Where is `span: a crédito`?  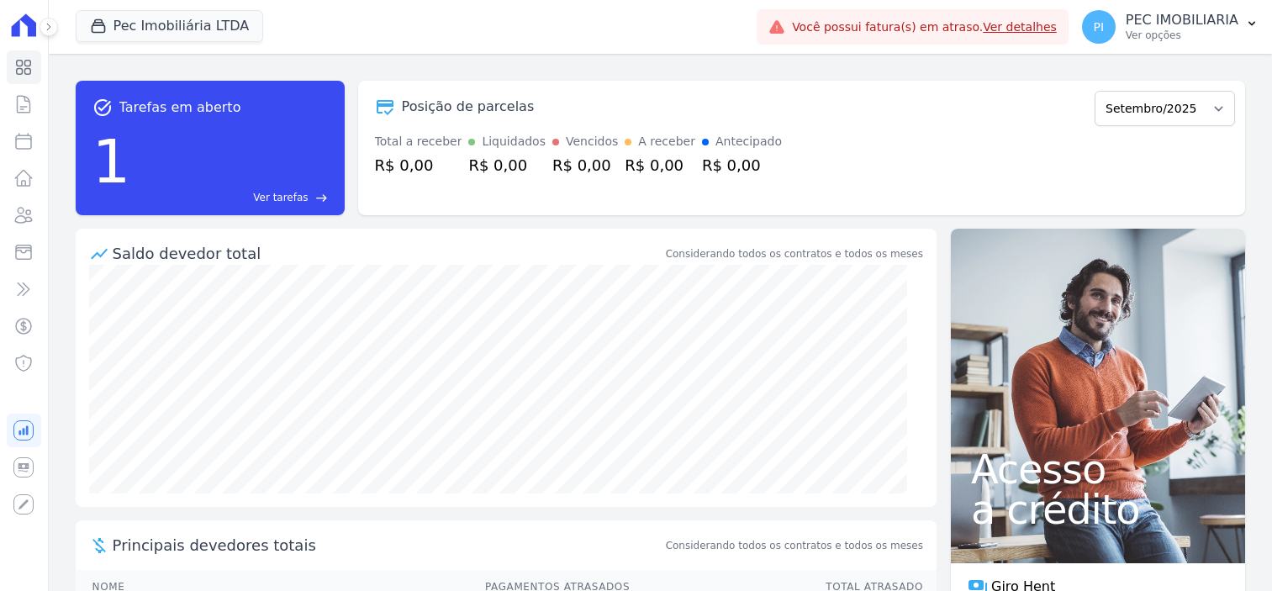
span: a crédito is located at coordinates (1098, 509).